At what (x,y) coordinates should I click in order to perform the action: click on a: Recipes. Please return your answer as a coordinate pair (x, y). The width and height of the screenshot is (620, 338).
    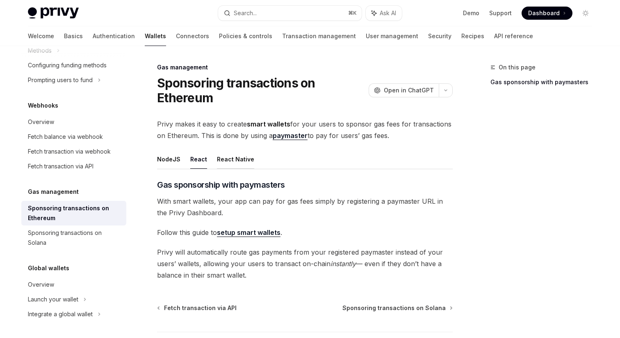
    Looking at the image, I should click on (473, 36).